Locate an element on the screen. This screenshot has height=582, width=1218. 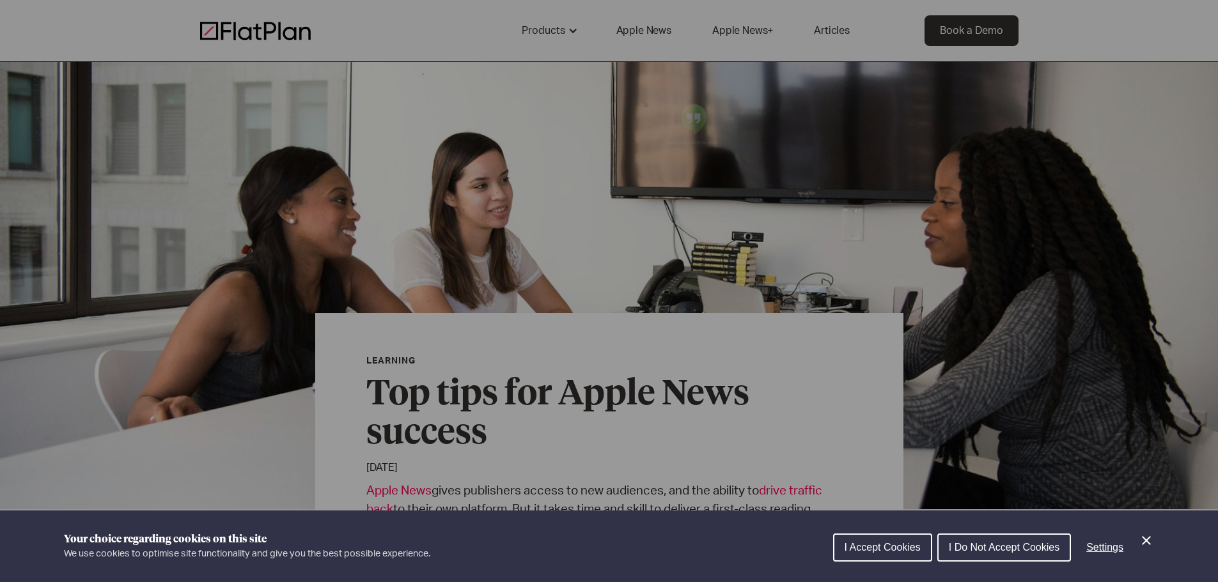
p: We use cookies to optimise site functionality and give you the best possible experience. is located at coordinates (247, 554).